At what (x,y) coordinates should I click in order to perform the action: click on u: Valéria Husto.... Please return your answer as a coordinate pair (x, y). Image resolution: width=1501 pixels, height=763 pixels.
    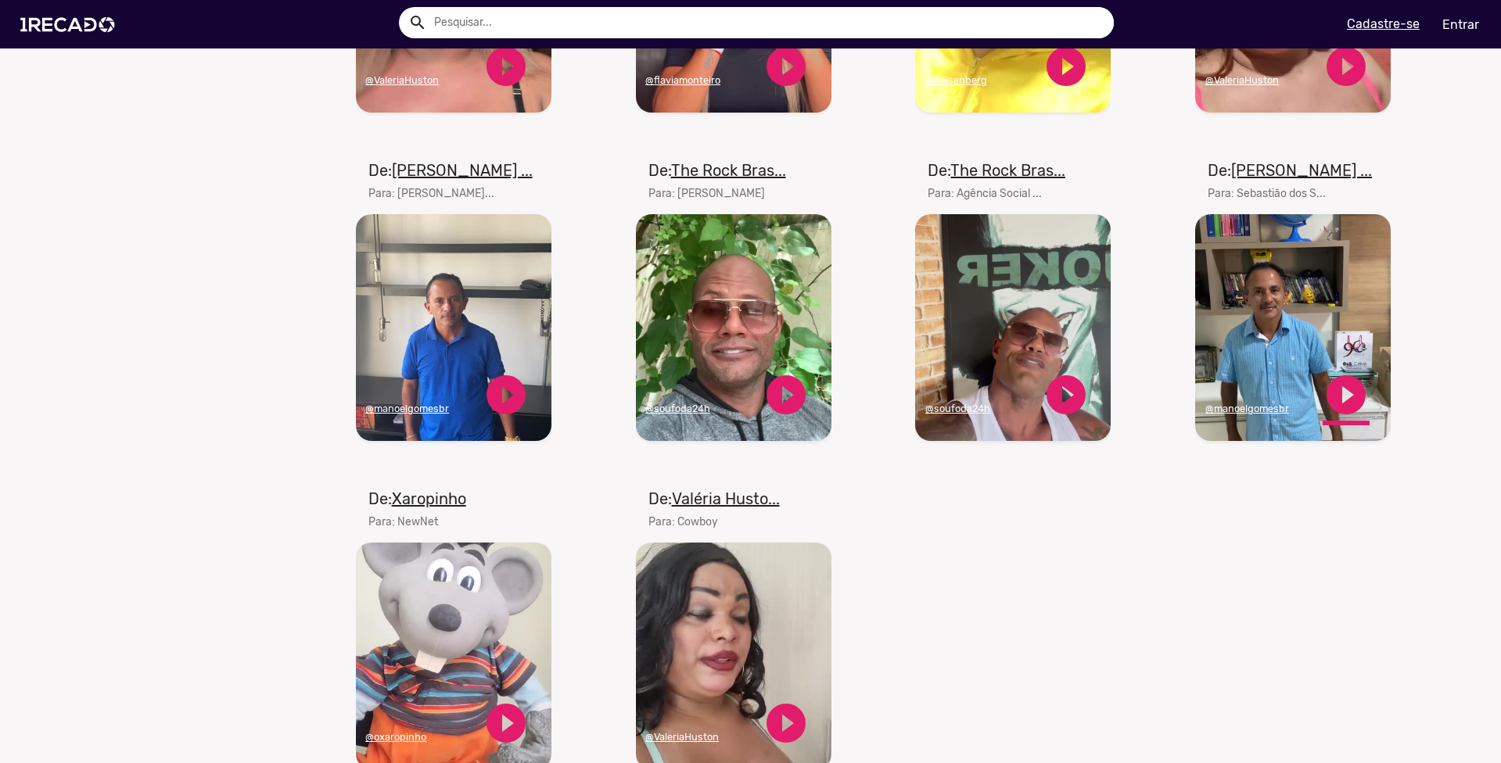
    Looking at the image, I should click on (726, 499).